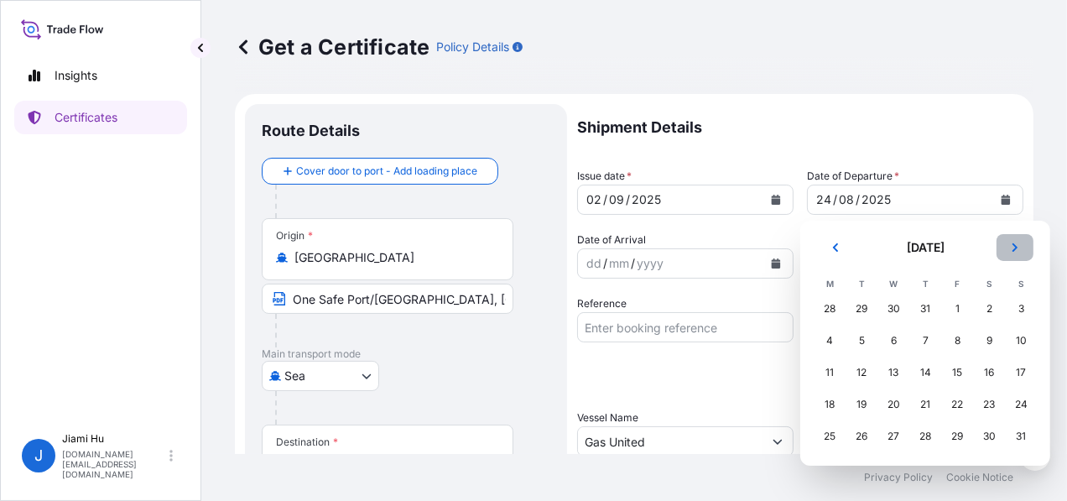 The width and height of the screenshot is (1067, 501). I want to click on p: Get a Certificate, so click(332, 47).